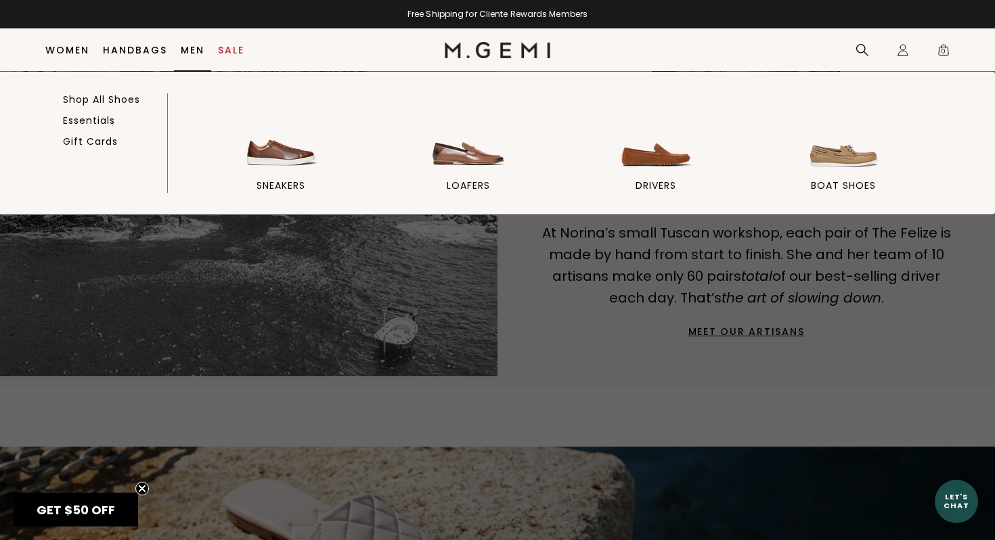 The height and width of the screenshot is (540, 995). What do you see at coordinates (142, 489) in the screenshot?
I see `button: Close teaser` at bounding box center [142, 489].